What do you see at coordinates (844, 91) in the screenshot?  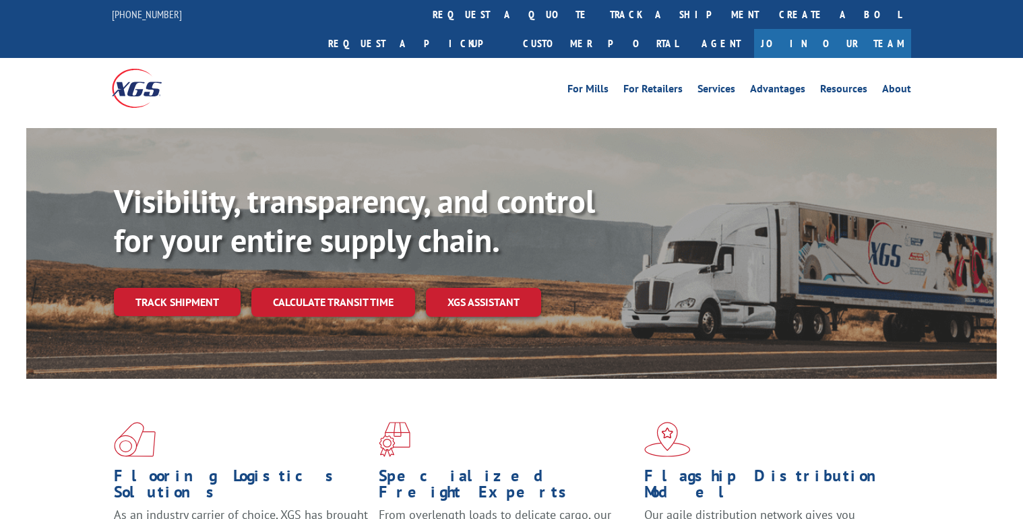 I see `a: Resources` at bounding box center [844, 91].